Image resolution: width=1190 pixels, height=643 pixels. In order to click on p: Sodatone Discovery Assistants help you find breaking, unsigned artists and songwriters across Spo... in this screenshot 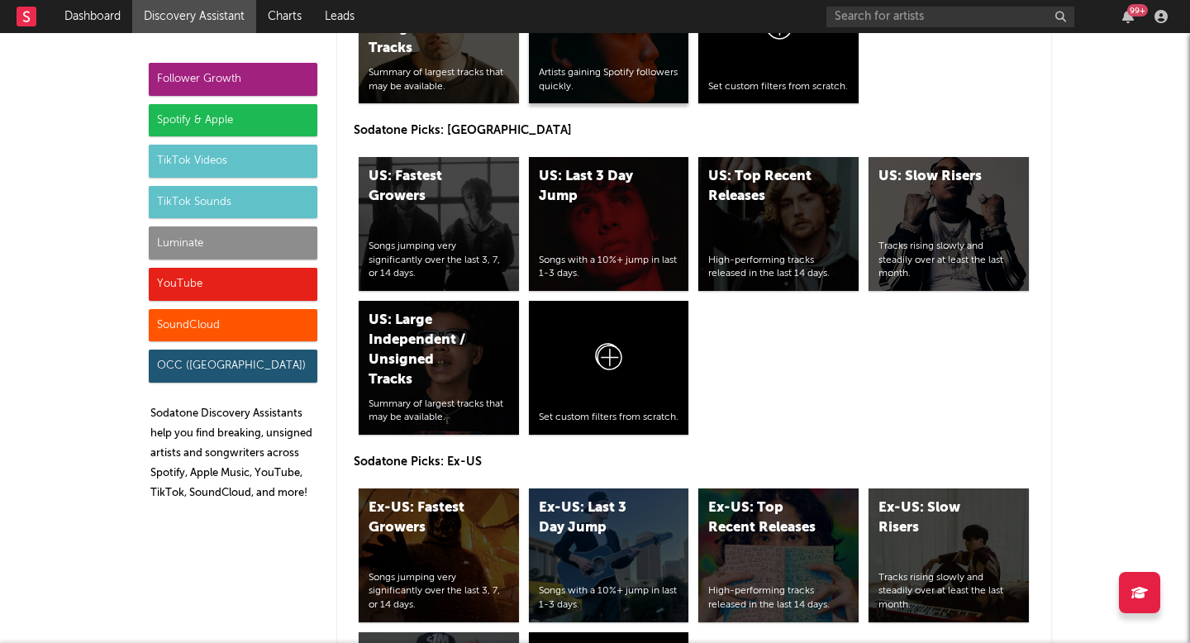, I will do `click(234, 454)`.